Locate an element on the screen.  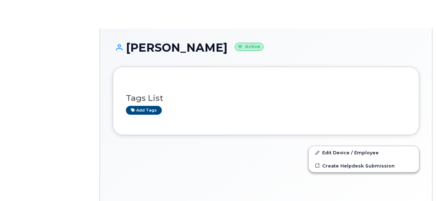
h3: Tags List is located at coordinates (266, 98).